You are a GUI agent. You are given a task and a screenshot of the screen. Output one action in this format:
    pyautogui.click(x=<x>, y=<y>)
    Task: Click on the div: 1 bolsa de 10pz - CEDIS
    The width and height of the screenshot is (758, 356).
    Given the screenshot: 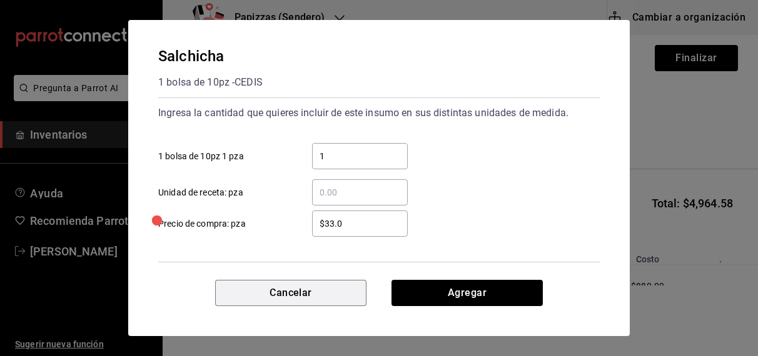 What is the action you would take?
    pyautogui.click(x=210, y=83)
    